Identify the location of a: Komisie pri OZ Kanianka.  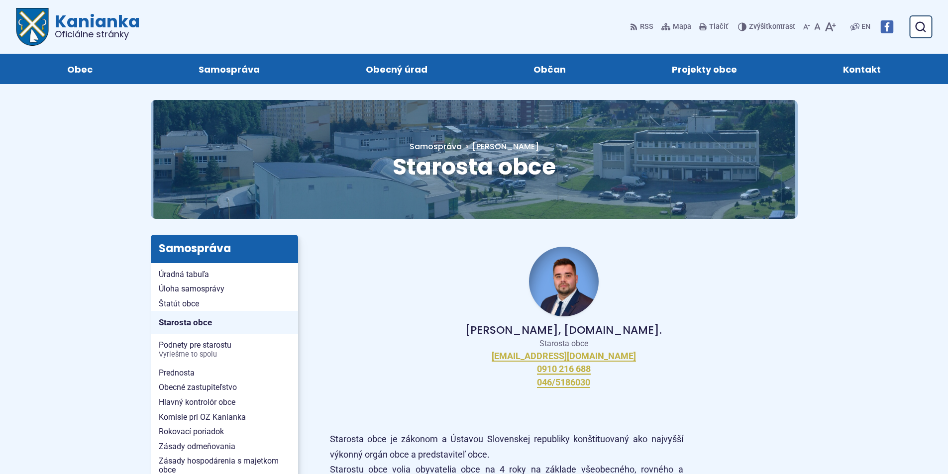
(224, 417).